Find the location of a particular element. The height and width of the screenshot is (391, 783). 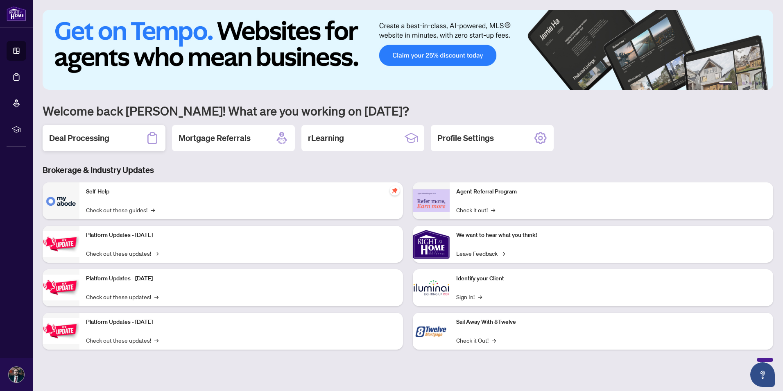

p: We want to hear what you think! is located at coordinates (611, 235).